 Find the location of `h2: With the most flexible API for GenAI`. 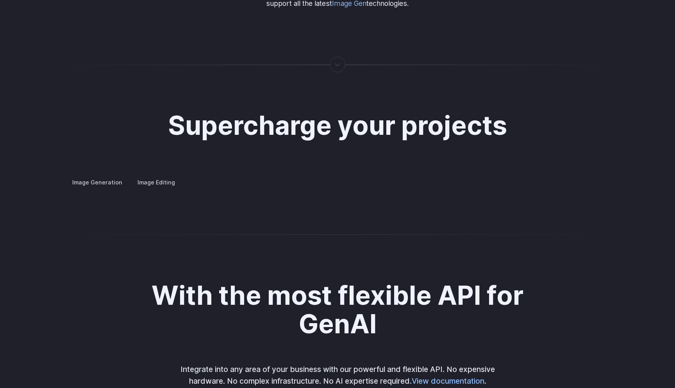

h2: With the most flexible API for GenAI is located at coordinates (338, 310).